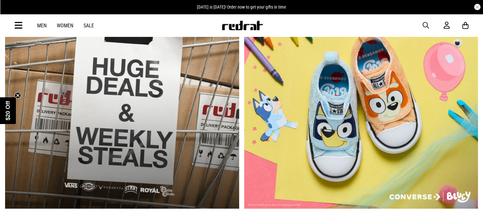 This screenshot has height=221, width=483. Describe the element at coordinates (89, 25) in the screenshot. I see `a: Sale` at that location.